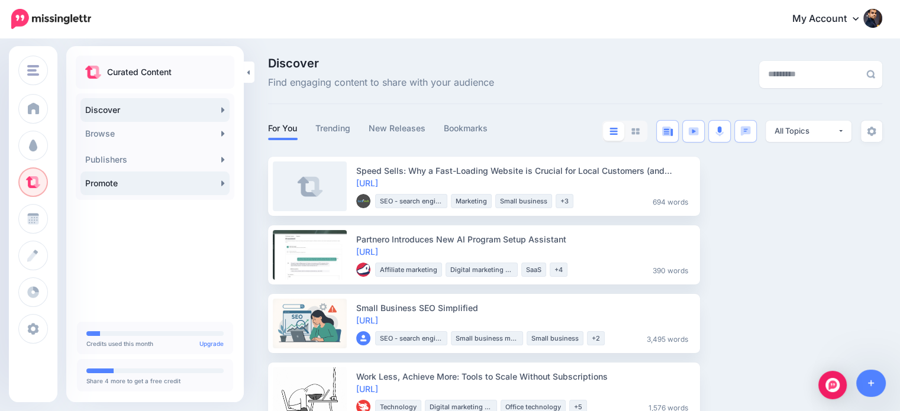 Image resolution: width=900 pixels, height=411 pixels. Describe the element at coordinates (614, 131) in the screenshot. I see `img: list-blue.png` at that location.